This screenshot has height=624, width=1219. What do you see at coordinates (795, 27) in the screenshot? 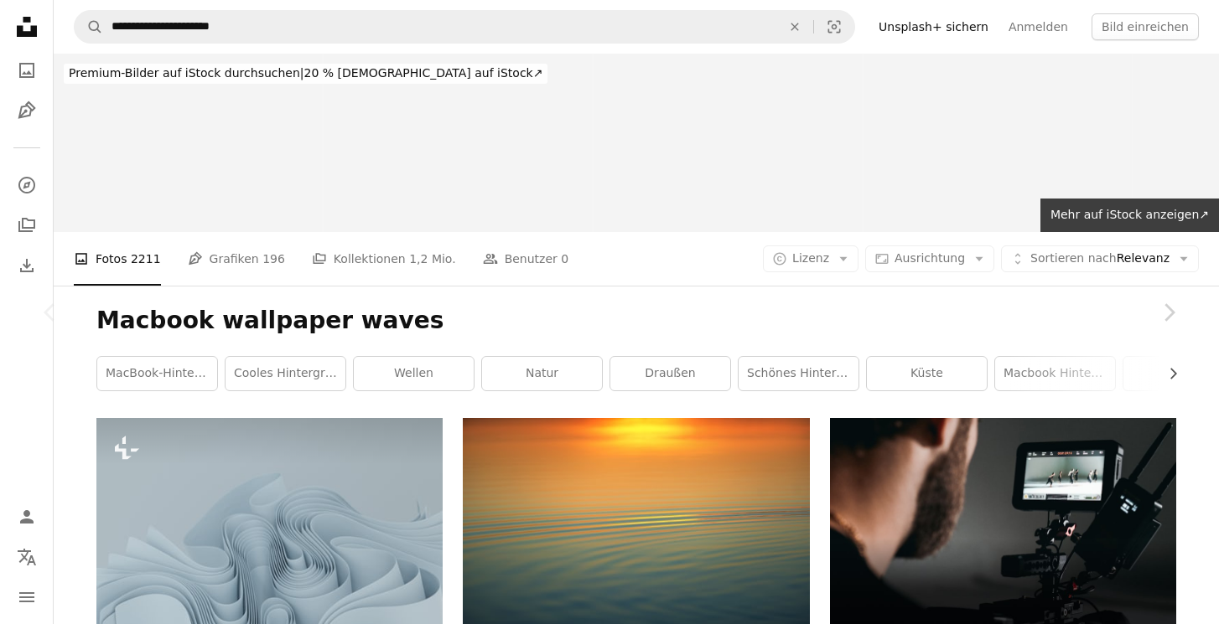
I see `button: Löschen` at bounding box center [795, 27].